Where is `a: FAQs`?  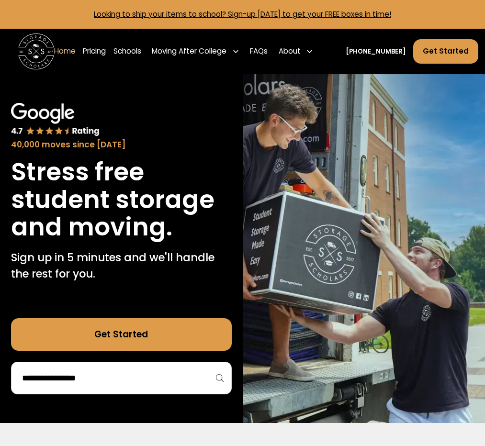
a: FAQs is located at coordinates (258, 51).